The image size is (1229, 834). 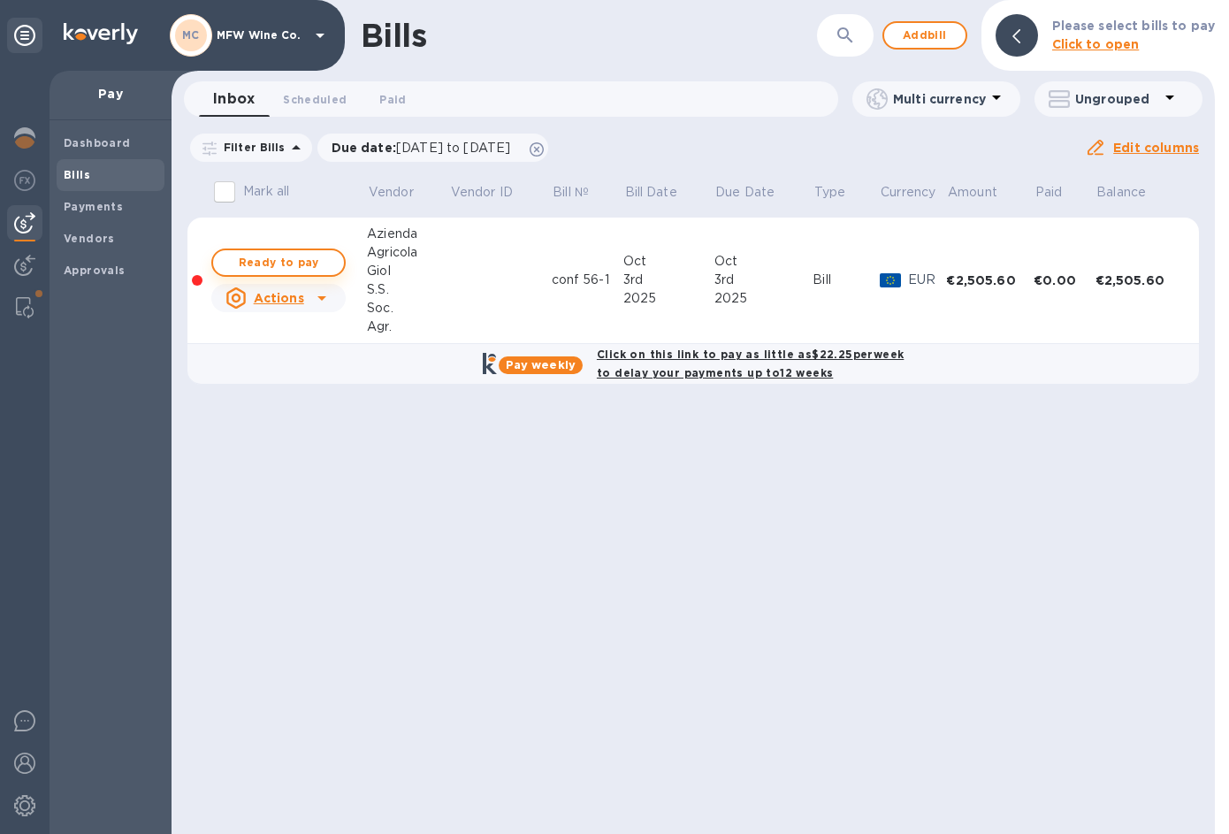 I want to click on div: €0.00, so click(x=1063, y=280).